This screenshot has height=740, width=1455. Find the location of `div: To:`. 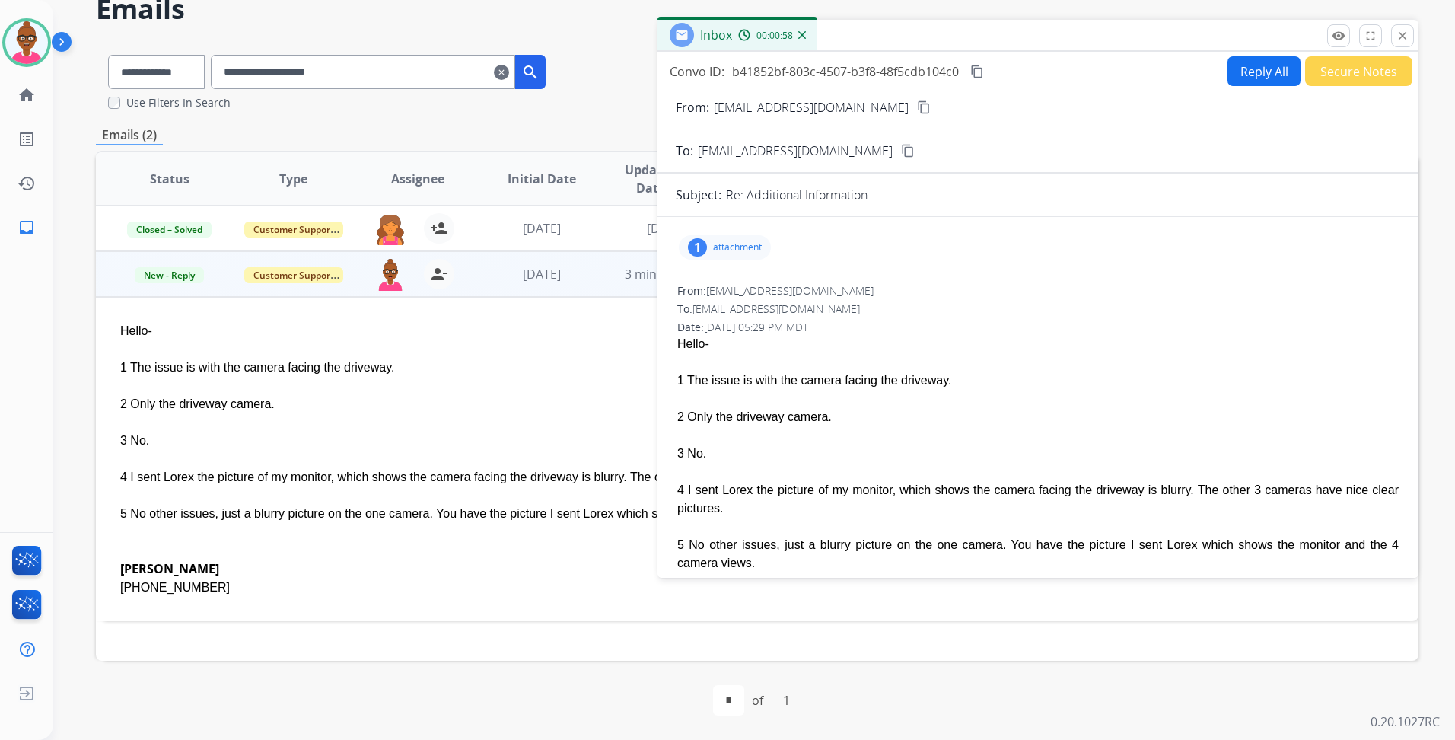

div: To: is located at coordinates (1038, 309).